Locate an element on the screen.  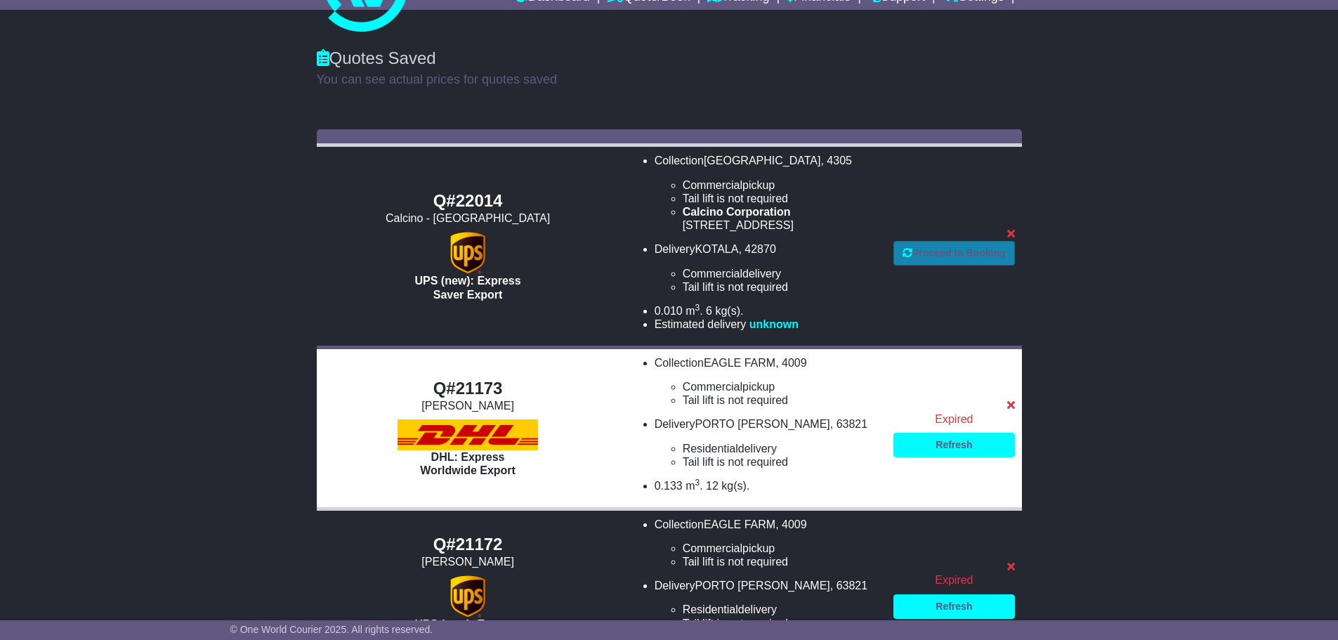
span: 12 is located at coordinates (712, 485).